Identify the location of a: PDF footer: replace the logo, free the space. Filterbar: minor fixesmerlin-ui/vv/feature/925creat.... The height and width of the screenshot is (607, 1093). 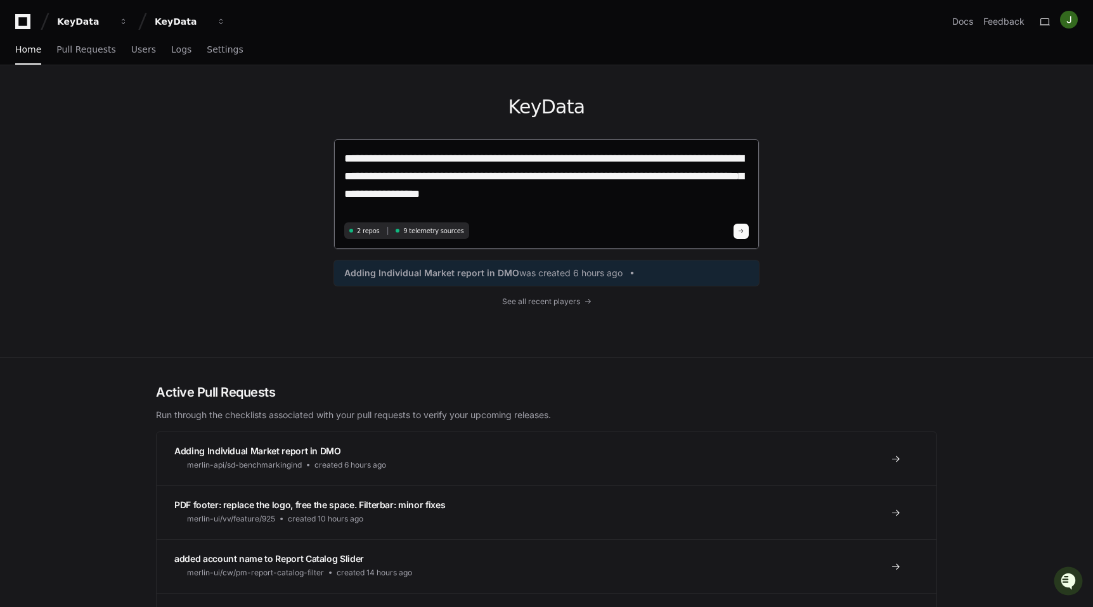
(546, 512).